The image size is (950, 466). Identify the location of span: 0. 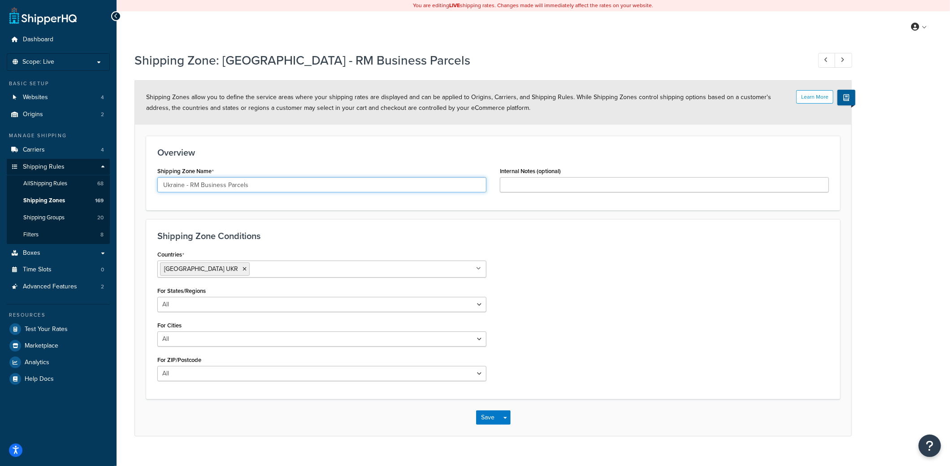
(102, 269).